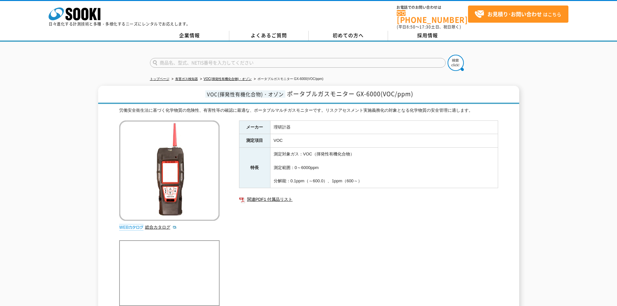 The height and width of the screenshot is (306, 617). Describe the element at coordinates (119, 24) in the screenshot. I see `p: 日々進化する計測技術と多種・多様化するニーズにレンタルでお応えします。` at that location.